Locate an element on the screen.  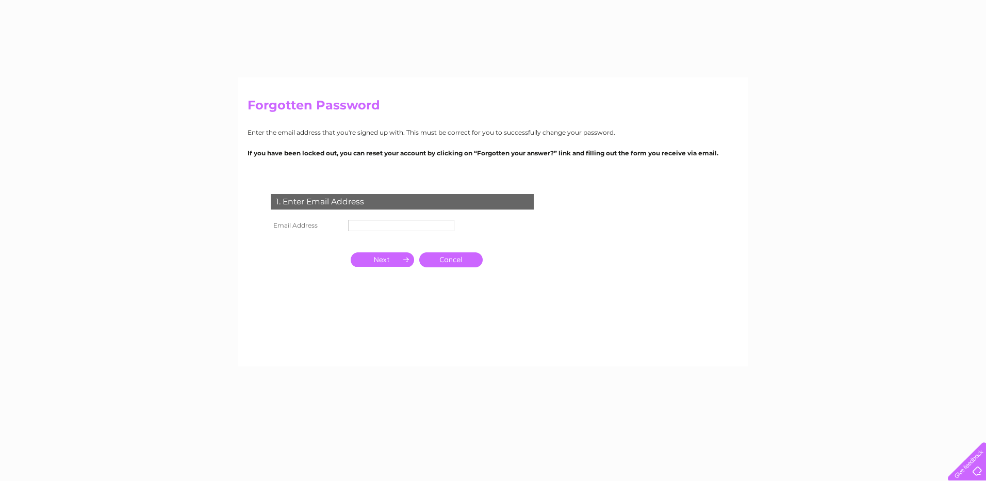
h2: Forgotten Password is located at coordinates (493, 108).